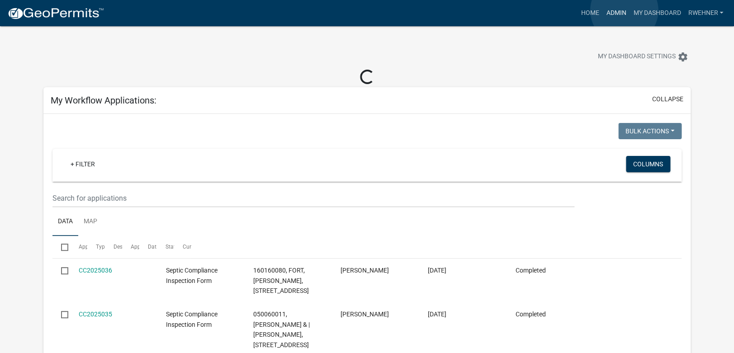  Describe the element at coordinates (616, 13) in the screenshot. I see `a: Admin` at that location.